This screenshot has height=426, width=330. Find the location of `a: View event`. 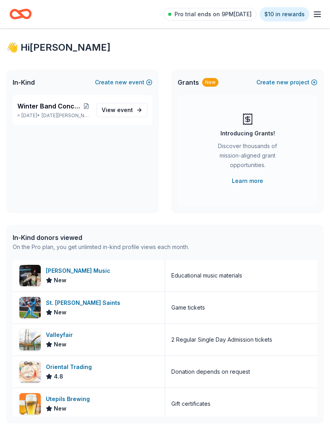

a: View event is located at coordinates (122, 110).